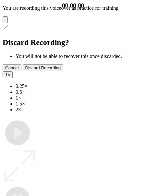 The height and width of the screenshot is (196, 146). I want to click on li: 1×, so click(80, 98).